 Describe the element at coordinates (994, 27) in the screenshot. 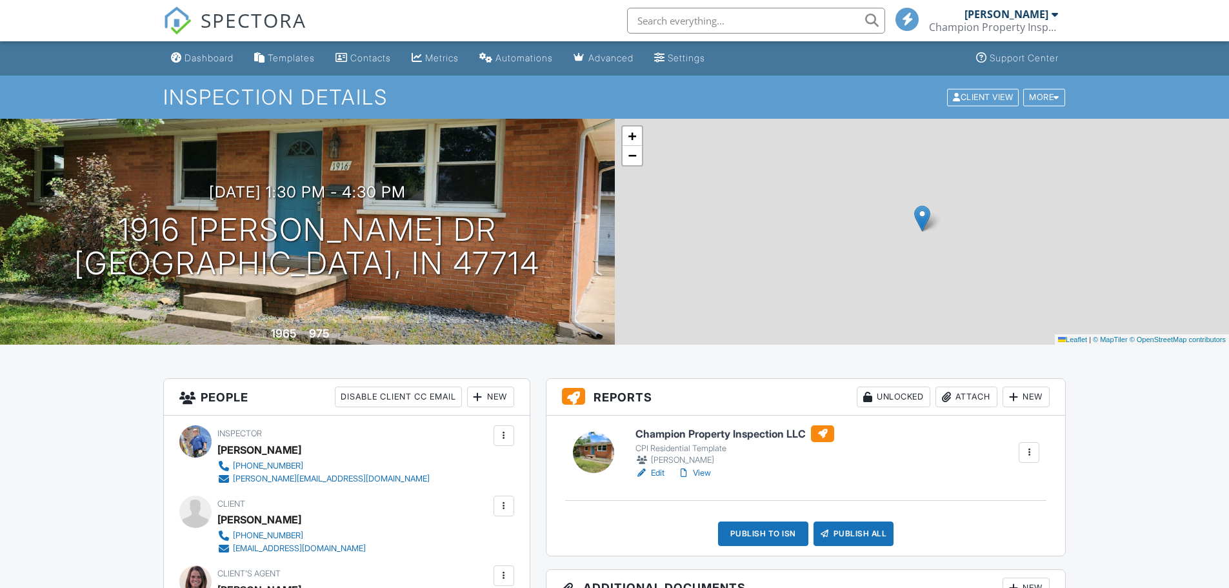

I see `div: Champion Property Inspection LLC` at that location.